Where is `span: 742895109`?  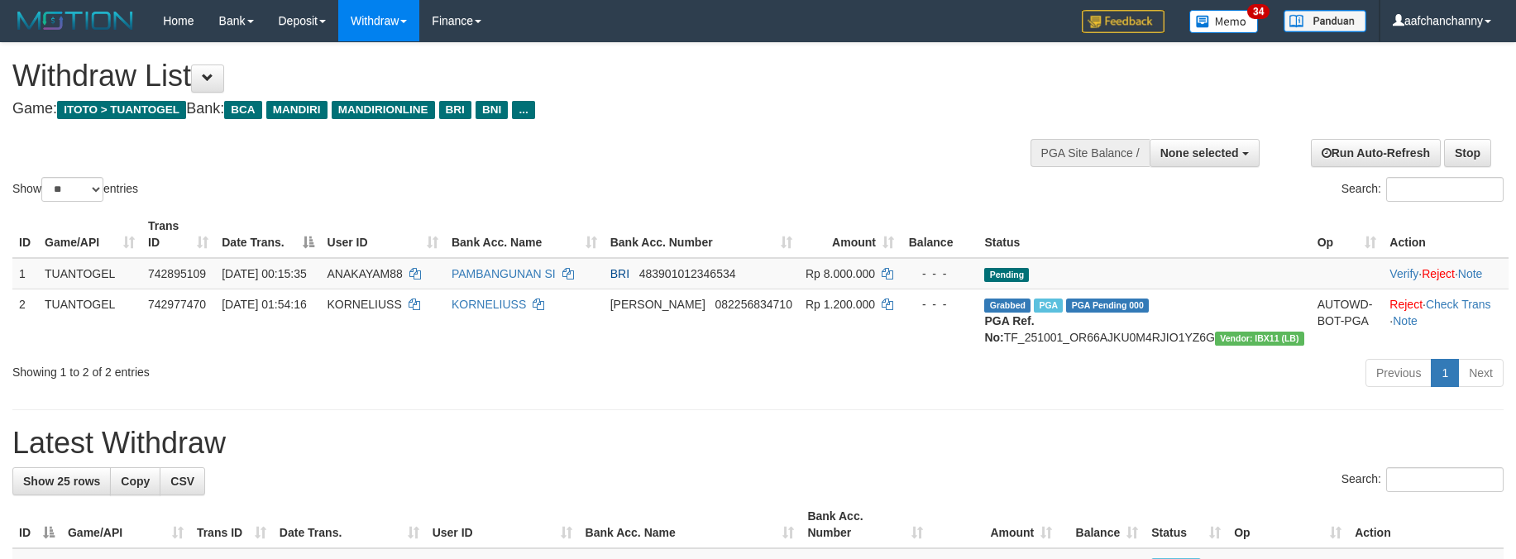
span: 742895109 is located at coordinates (177, 274).